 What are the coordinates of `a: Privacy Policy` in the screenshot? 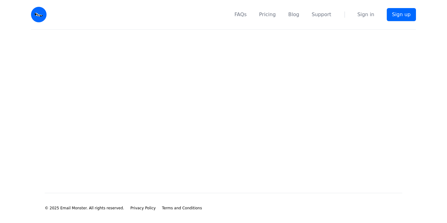 It's located at (143, 208).